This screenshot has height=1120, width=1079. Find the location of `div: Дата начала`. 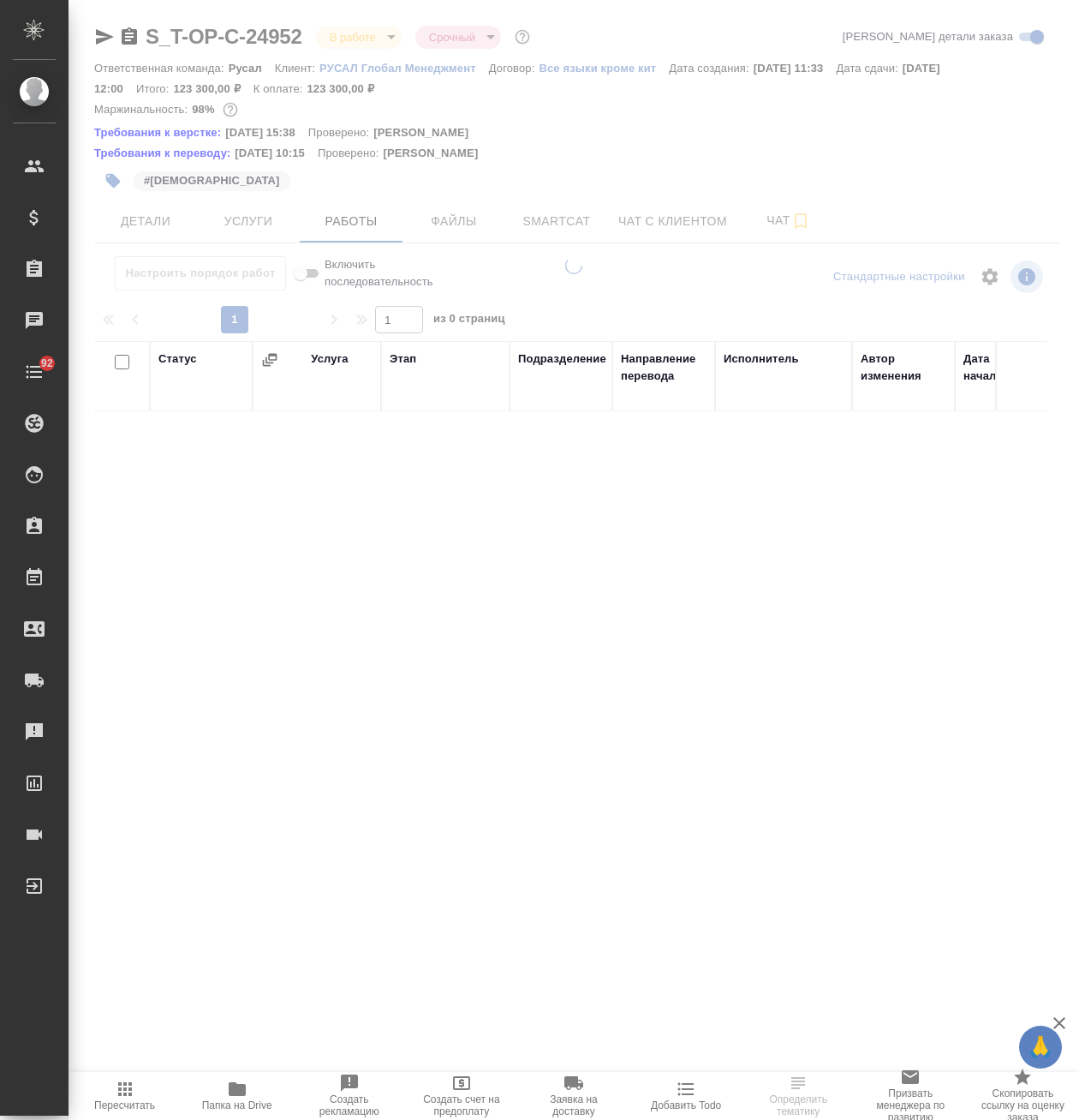

div: Дата начала is located at coordinates (998, 367).